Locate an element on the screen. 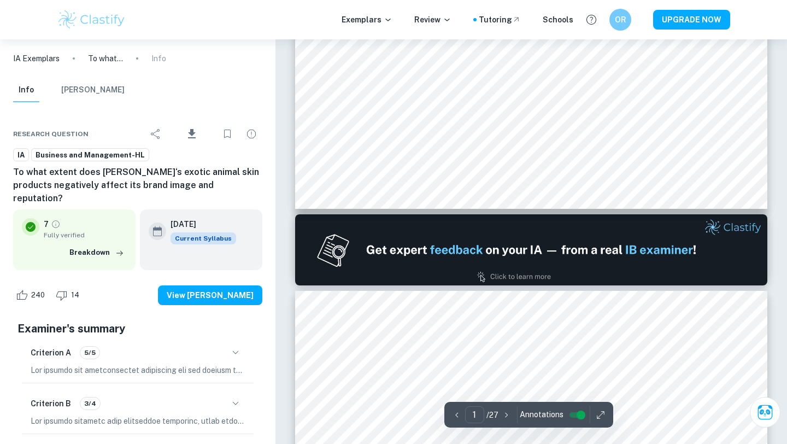 The height and width of the screenshot is (444, 787). img: Ad is located at coordinates (532, 250).